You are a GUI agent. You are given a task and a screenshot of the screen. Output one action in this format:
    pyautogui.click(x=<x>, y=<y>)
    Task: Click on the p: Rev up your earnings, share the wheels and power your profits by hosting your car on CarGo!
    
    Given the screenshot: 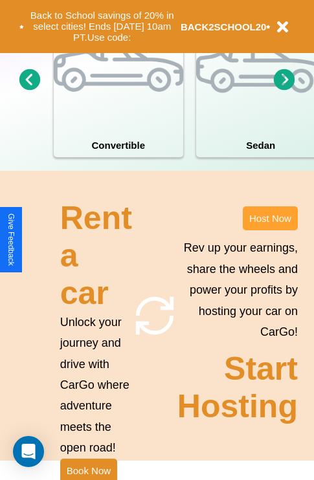 What is the action you would take?
    pyautogui.click(x=237, y=290)
    